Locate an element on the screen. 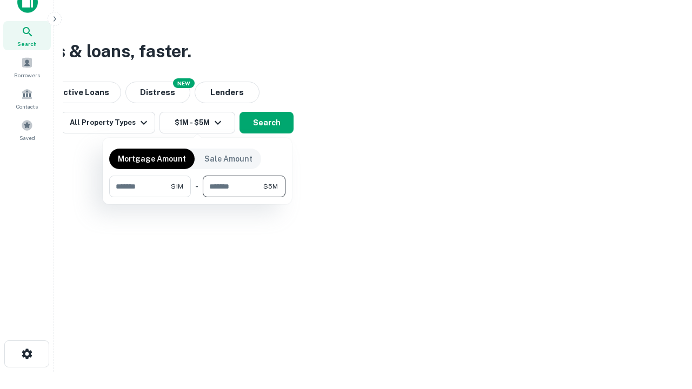 This screenshot has width=692, height=389. span: $5M is located at coordinates (270, 187).